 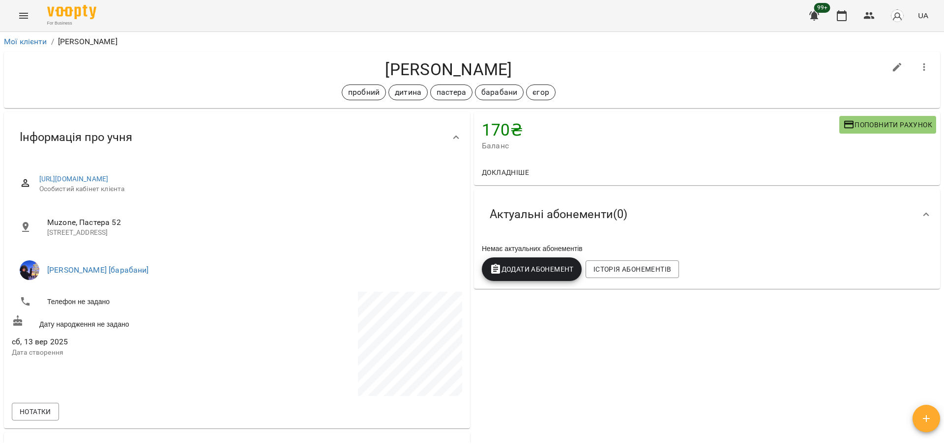 I want to click on button: Поповнити рахунок, so click(x=888, y=125).